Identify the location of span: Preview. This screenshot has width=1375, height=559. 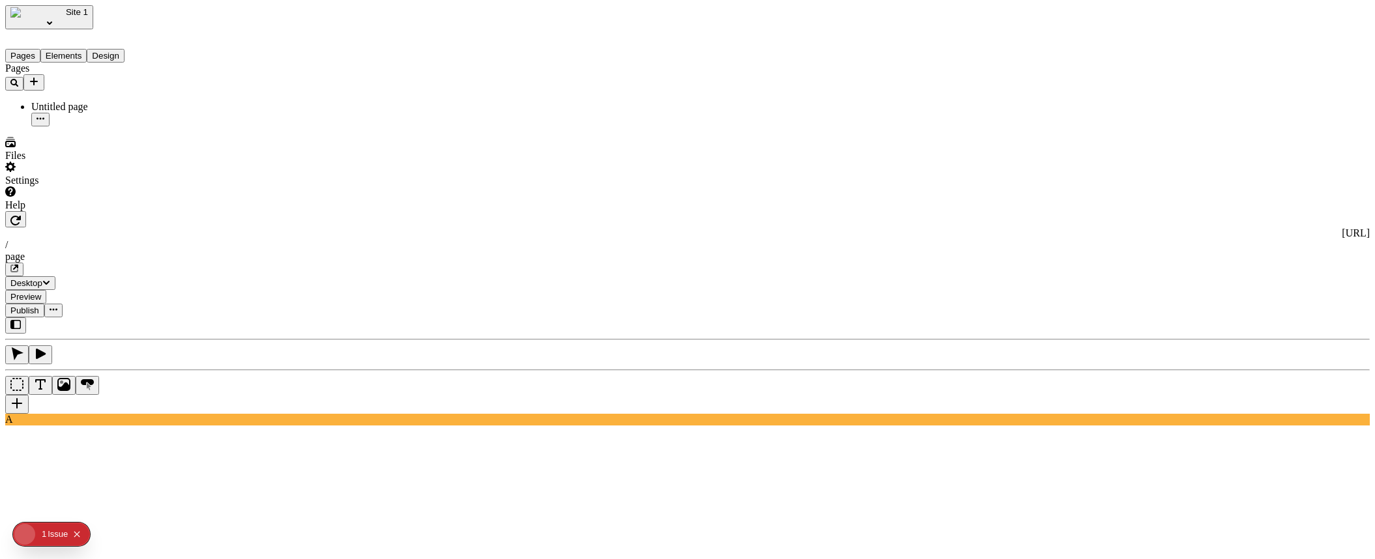
(25, 297).